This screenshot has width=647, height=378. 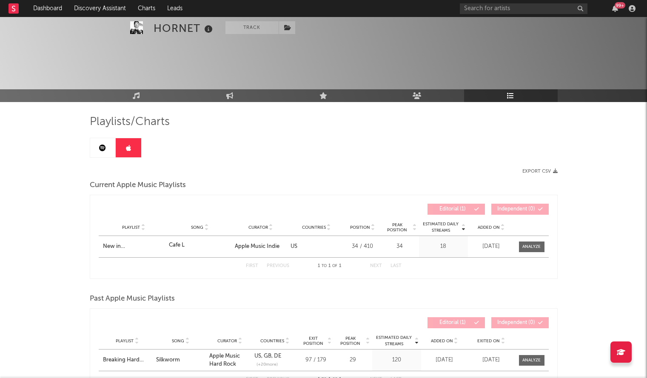 What do you see at coordinates (176, 245) in the screenshot?
I see `div: Cafe L` at bounding box center [176, 245].